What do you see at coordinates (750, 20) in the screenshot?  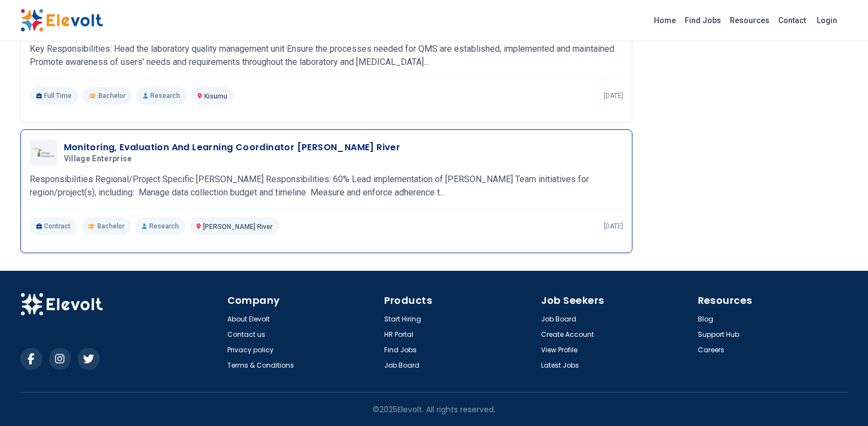 I see `a: Resources` at bounding box center [750, 20].